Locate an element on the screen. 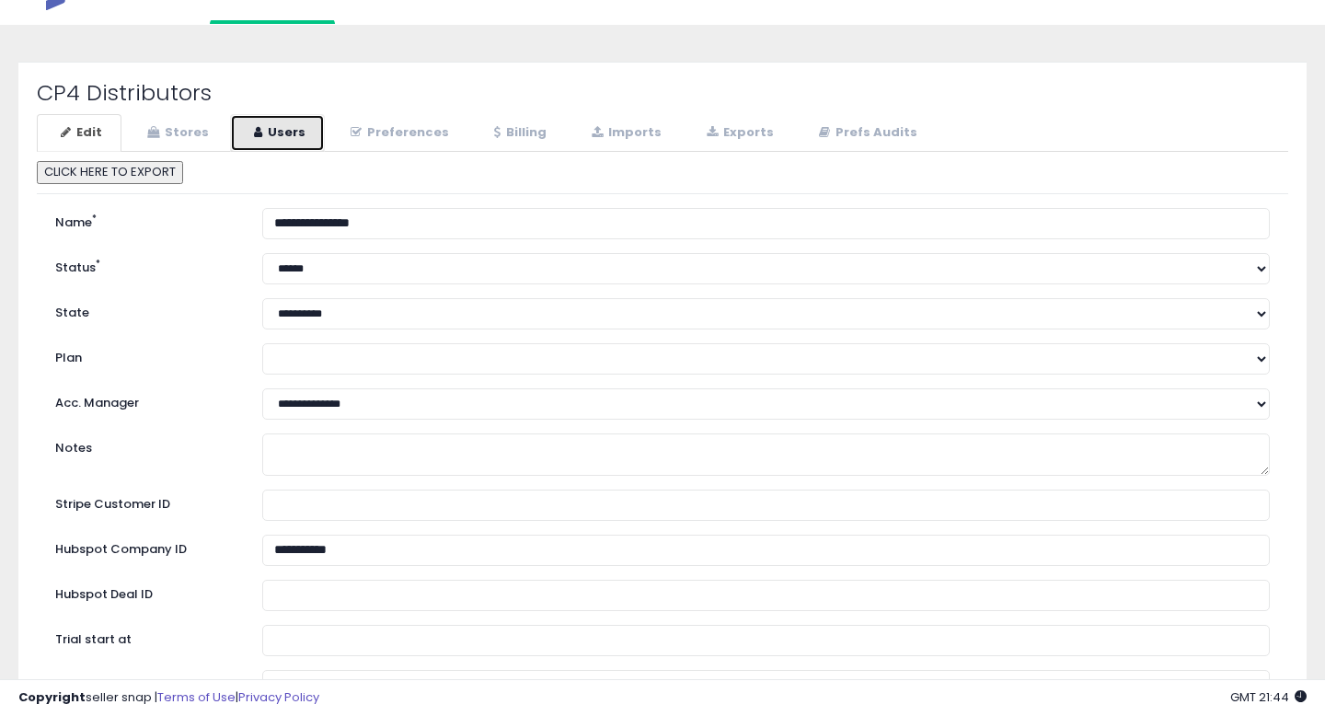 Image resolution: width=1325 pixels, height=716 pixels. strong: Copyright is located at coordinates (52, 697).